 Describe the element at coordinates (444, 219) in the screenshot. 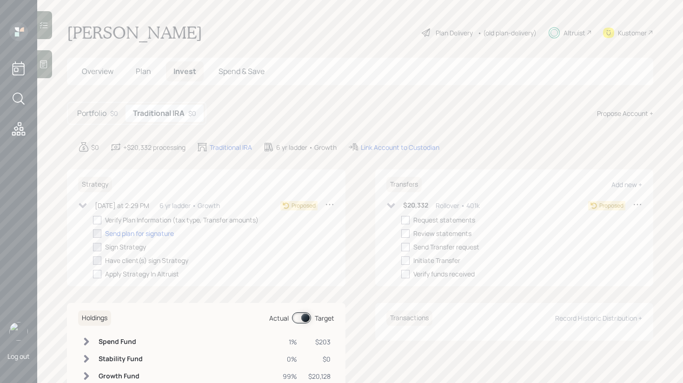

I see `div: Request statements` at that location.